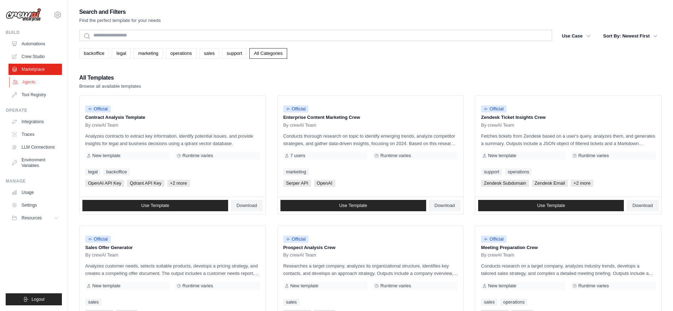  I want to click on a: Automations, so click(35, 44).